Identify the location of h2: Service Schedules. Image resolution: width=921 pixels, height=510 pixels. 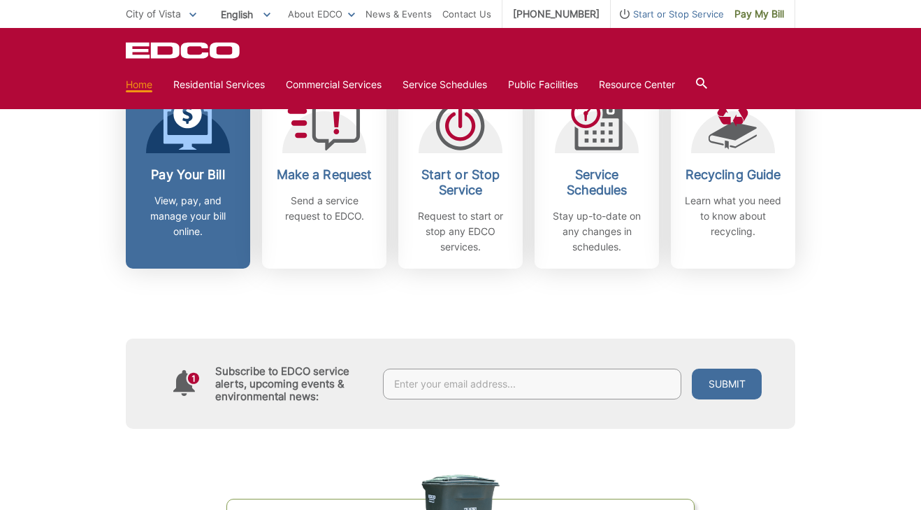
(597, 182).